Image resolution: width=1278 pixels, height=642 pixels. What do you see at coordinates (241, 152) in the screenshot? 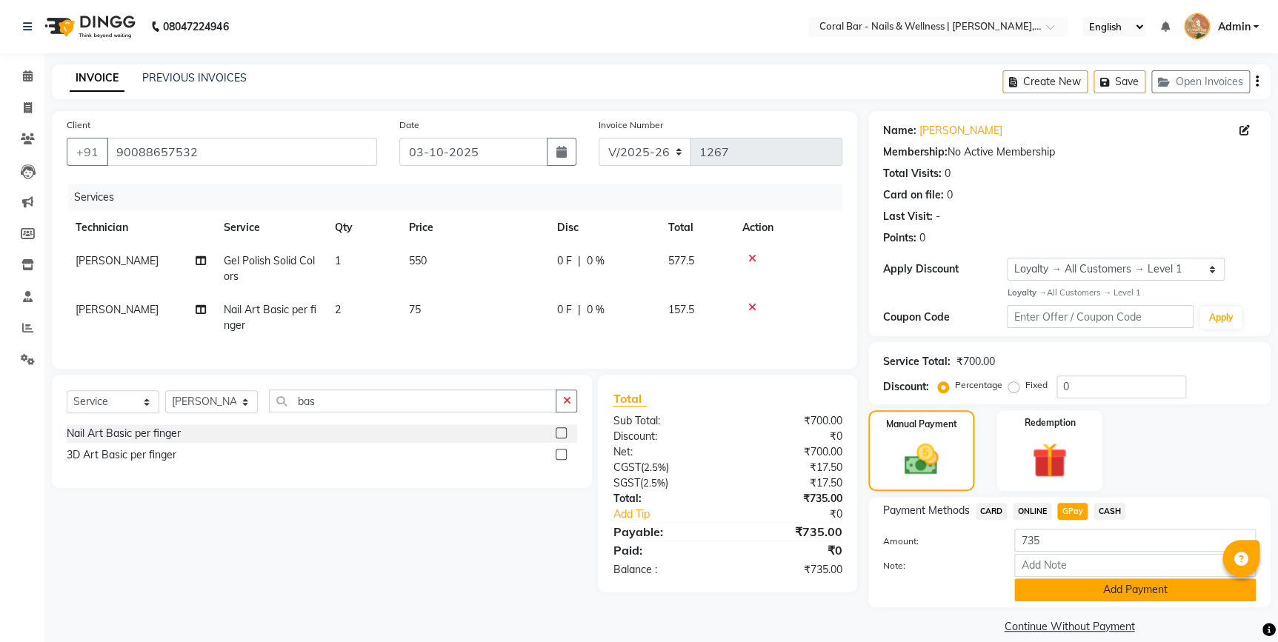
I see `input: Search by Name/Mobile/Email/Code` at bounding box center [241, 152].